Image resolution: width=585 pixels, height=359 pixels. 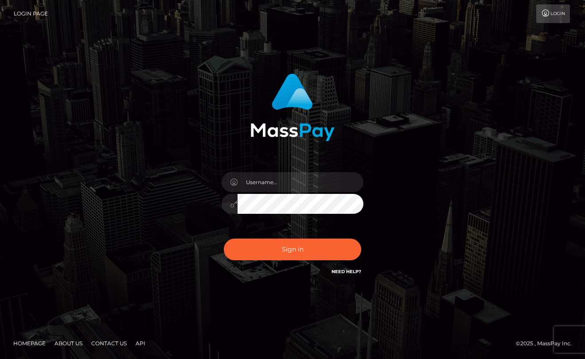 I want to click on a: API, so click(x=140, y=343).